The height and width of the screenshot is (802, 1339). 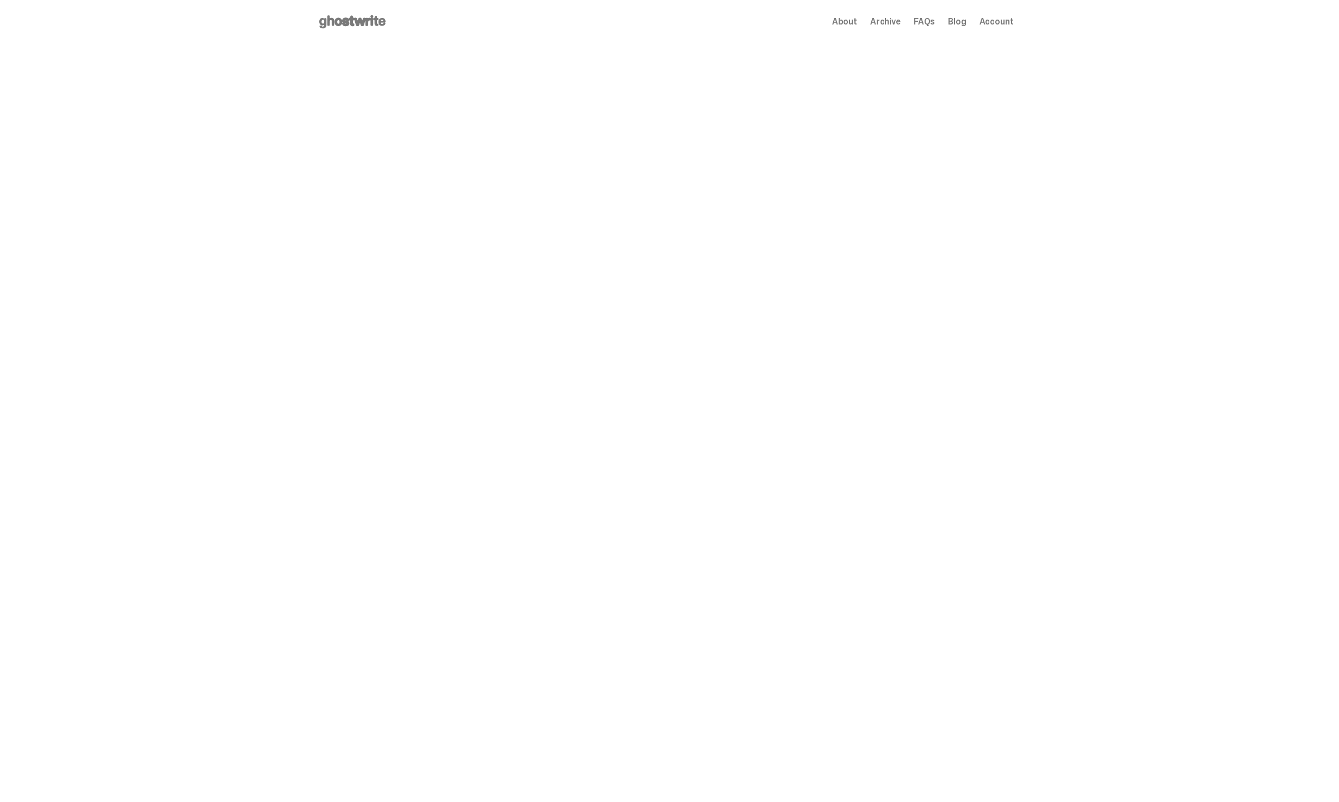 What do you see at coordinates (996, 22) in the screenshot?
I see `a: Account` at bounding box center [996, 22].